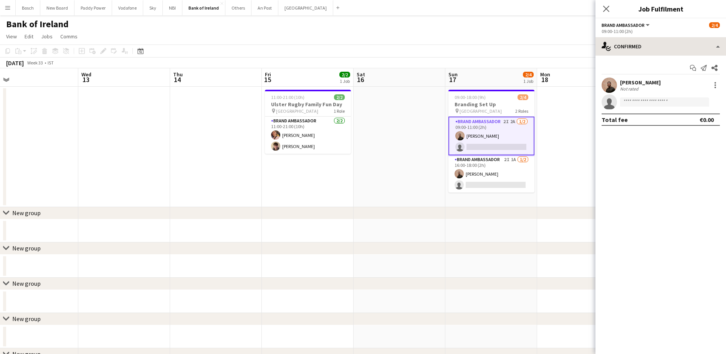  Describe the element at coordinates (361, 74) in the screenshot. I see `span: Sat` at that location.